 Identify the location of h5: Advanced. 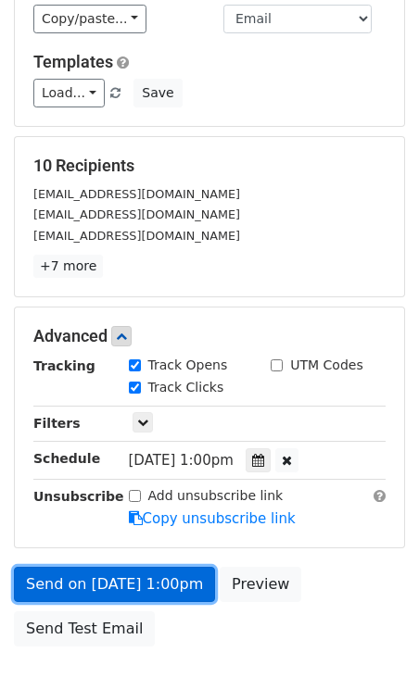
(209, 336).